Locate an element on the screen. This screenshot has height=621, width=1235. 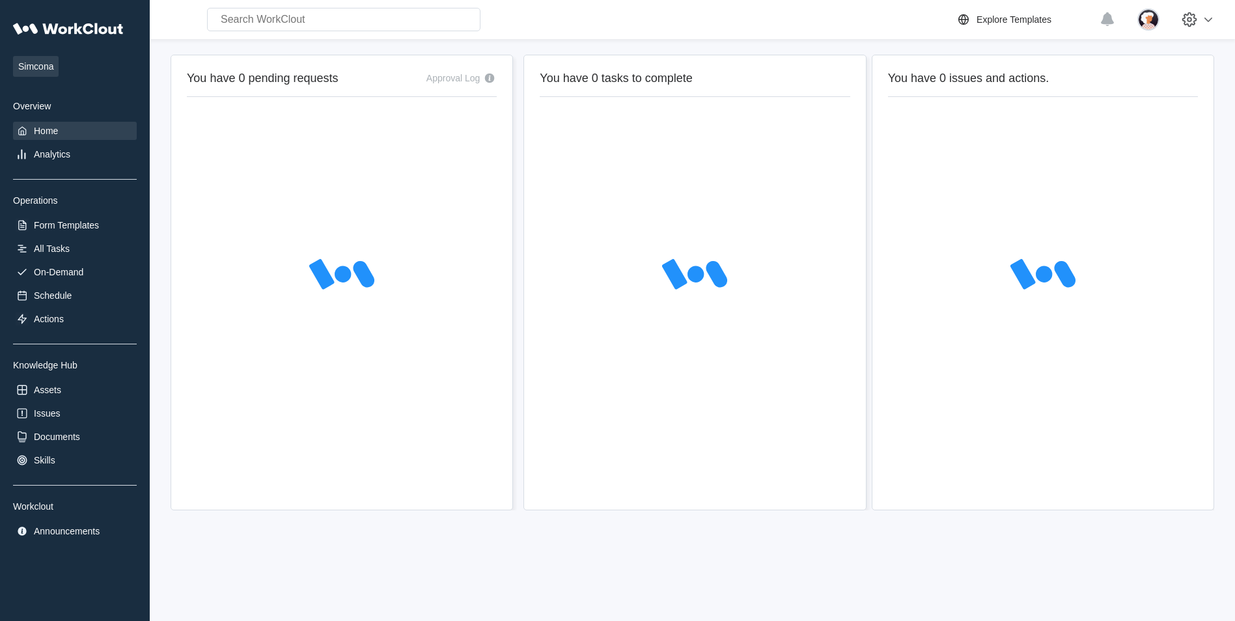
div: Documents is located at coordinates (57, 437).